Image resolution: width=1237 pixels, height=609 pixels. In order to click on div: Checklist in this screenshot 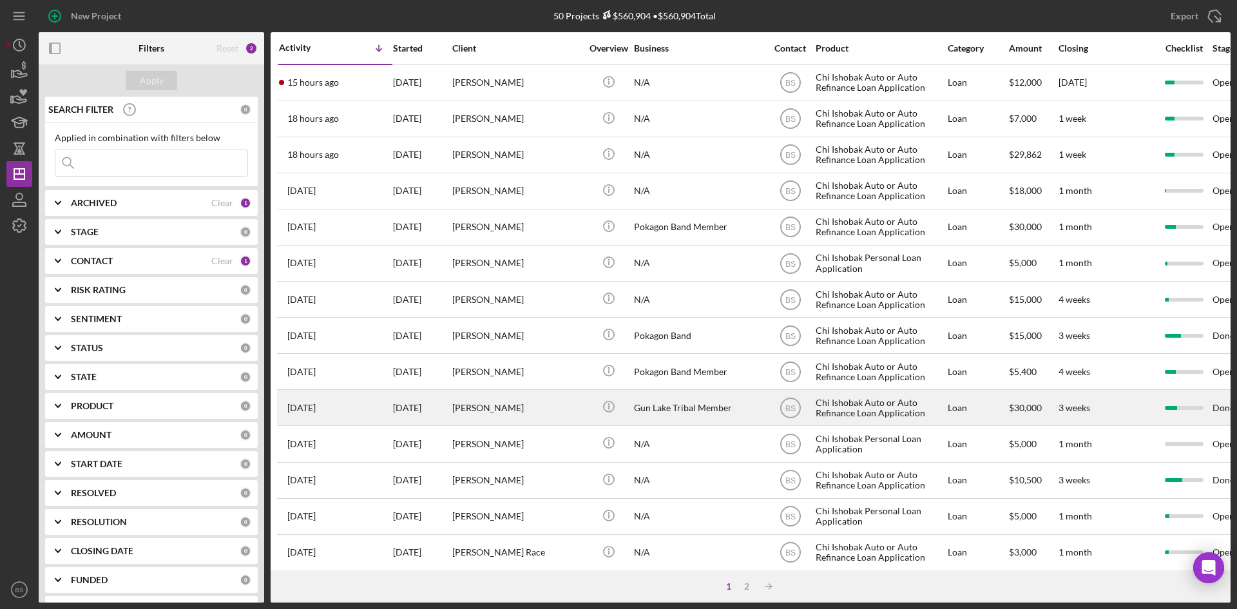, I will do `click(1184, 48)`.